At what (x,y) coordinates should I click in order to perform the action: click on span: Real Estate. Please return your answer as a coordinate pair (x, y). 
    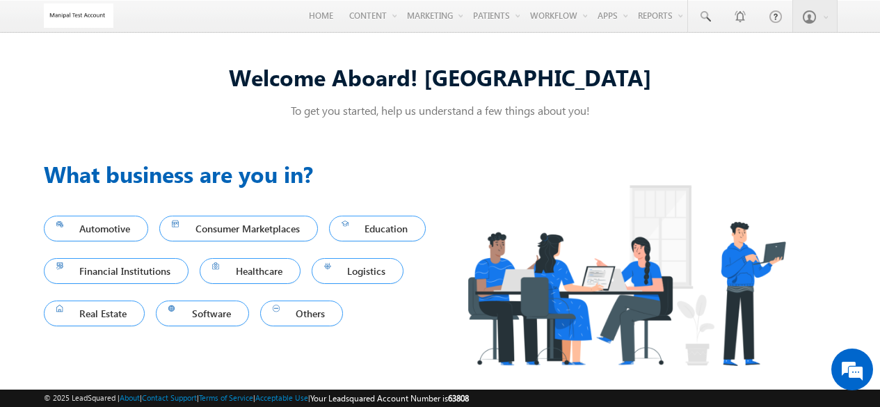
    Looking at the image, I should click on (95, 313).